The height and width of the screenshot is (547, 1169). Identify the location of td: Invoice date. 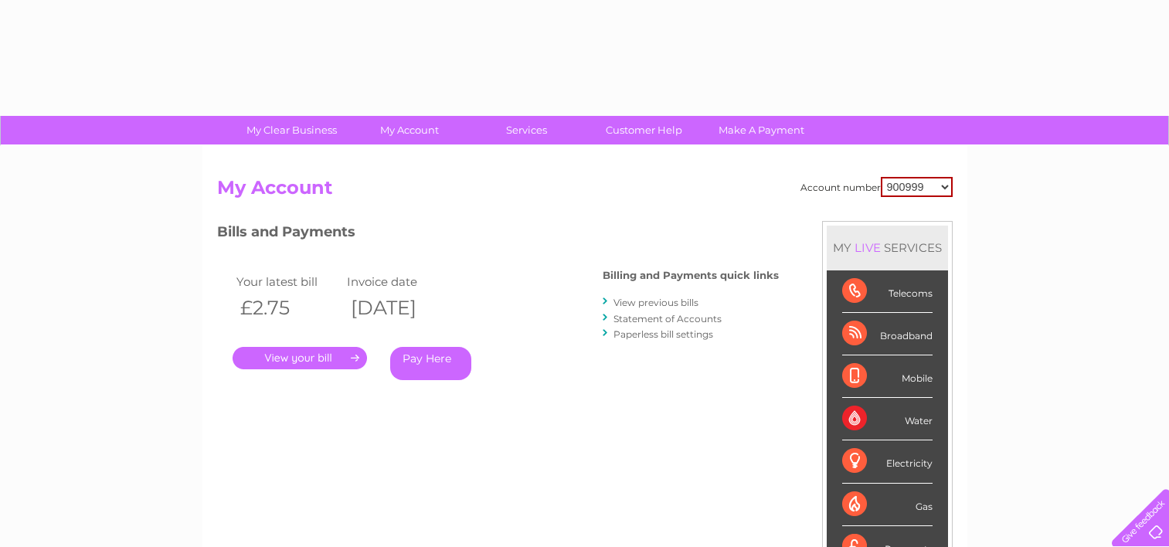
(399, 281).